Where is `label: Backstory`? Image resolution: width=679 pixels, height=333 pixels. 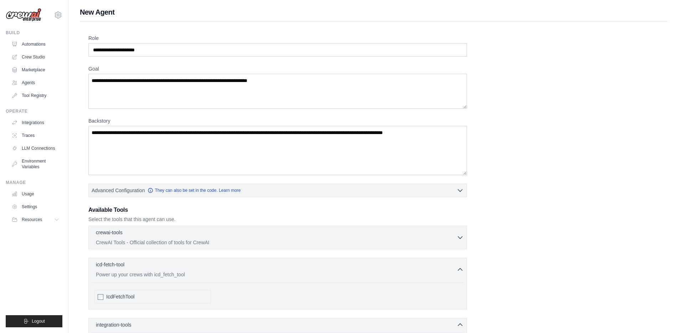
label: Backstory is located at coordinates (278, 121).